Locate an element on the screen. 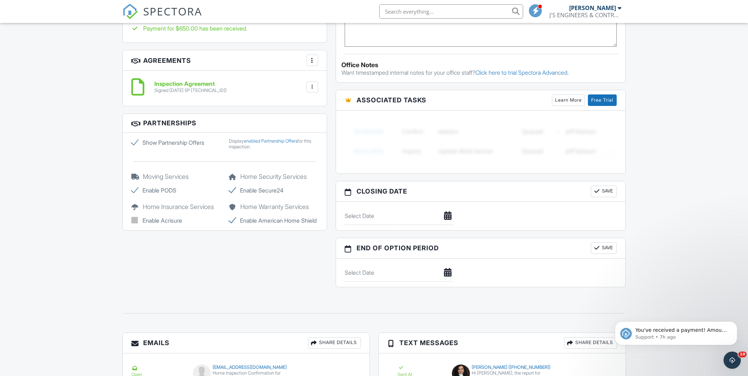 The width and height of the screenshot is (748, 376). a: Learn More is located at coordinates (568, 100).